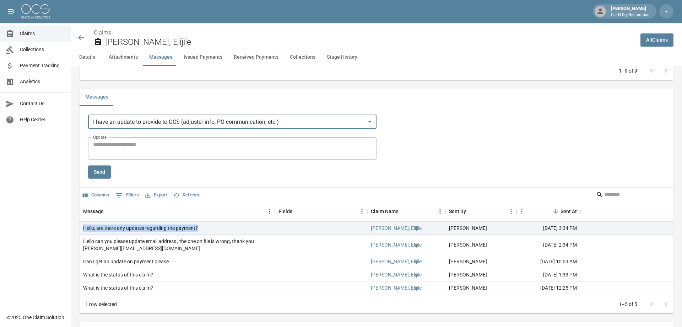 Image resolution: width=682 pixels, height=327 pixels. Describe the element at coordinates (232, 122) in the screenshot. I see `div: I have an update to provide to OCS (adjuster info, PO communication, etc.)` at that location.